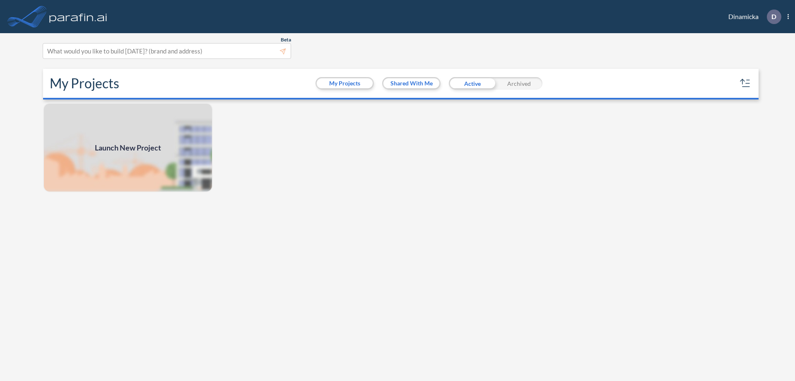  I want to click on button: Shared With Me, so click(411, 83).